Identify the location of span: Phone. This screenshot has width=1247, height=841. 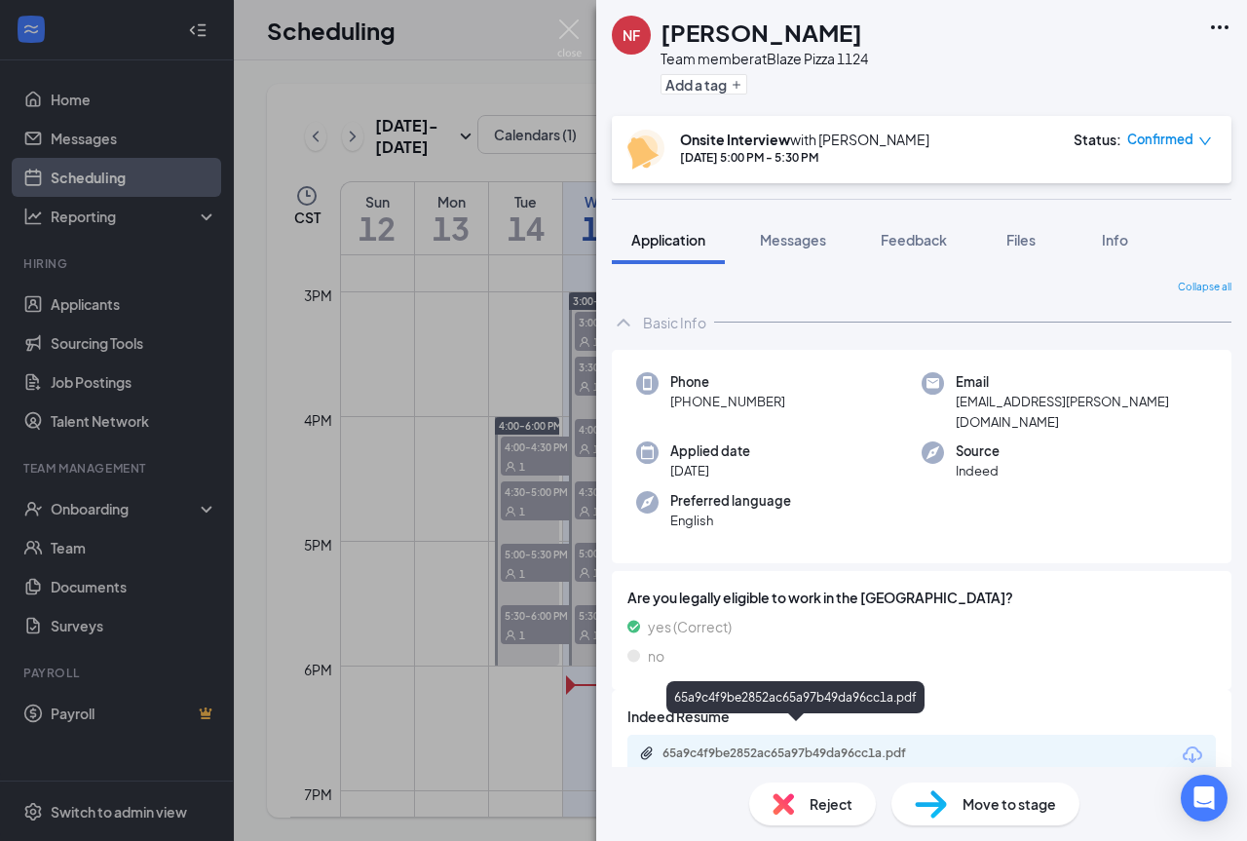
(728, 382).